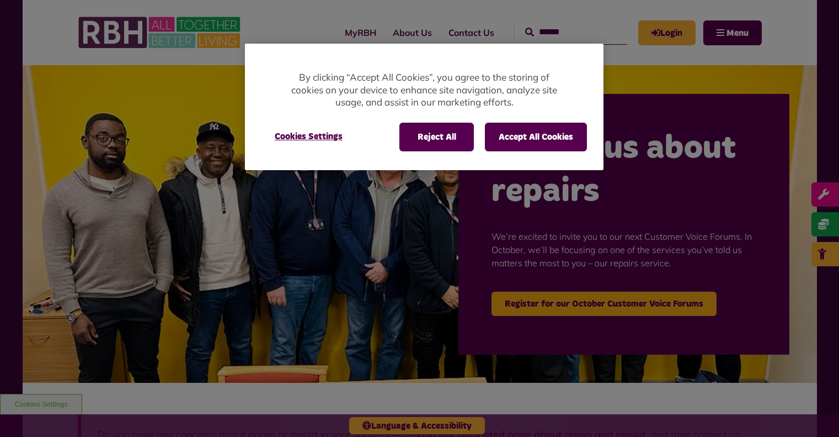 The image size is (839, 437). I want to click on button: Accept All Cookies, so click(536, 137).